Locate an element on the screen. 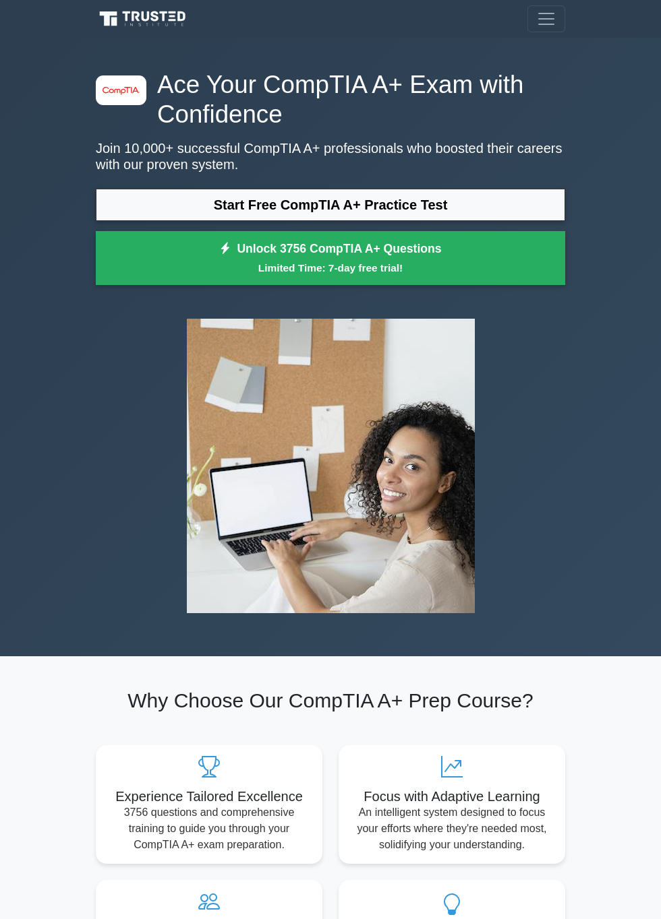 This screenshot has width=661, height=919. p: An intelligent system designed to focus your efforts where they're needed most, solidifying your ... is located at coordinates (452, 829).